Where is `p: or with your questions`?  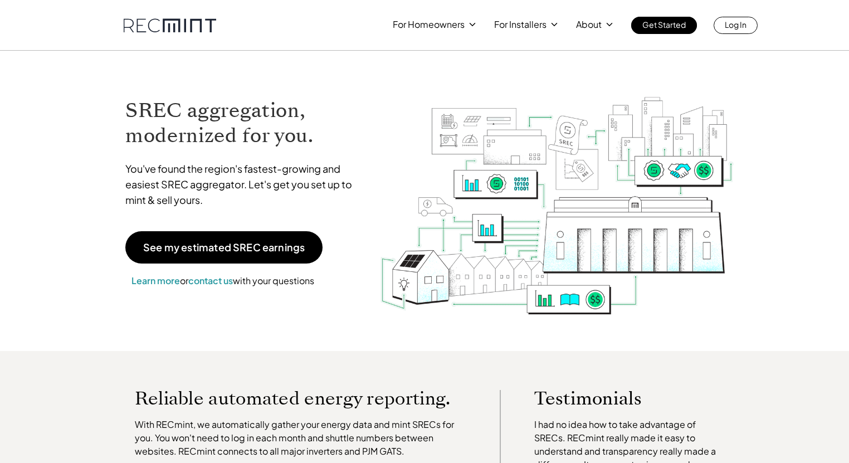 p: or with your questions is located at coordinates (223, 281).